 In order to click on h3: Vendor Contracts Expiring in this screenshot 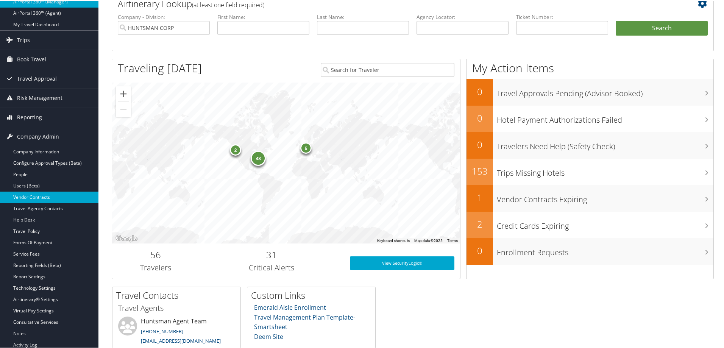, I will do `click(605, 197)`.